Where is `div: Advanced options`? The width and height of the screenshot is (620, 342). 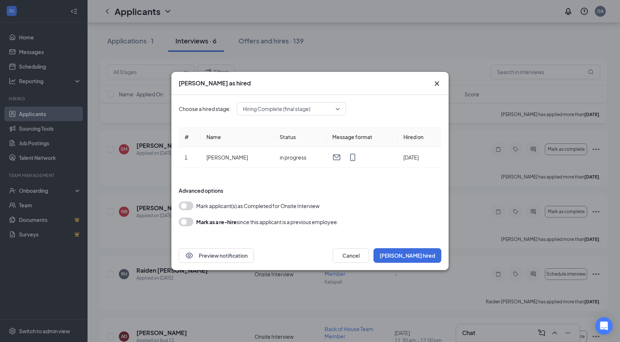
div: Advanced options is located at coordinates (310, 190).